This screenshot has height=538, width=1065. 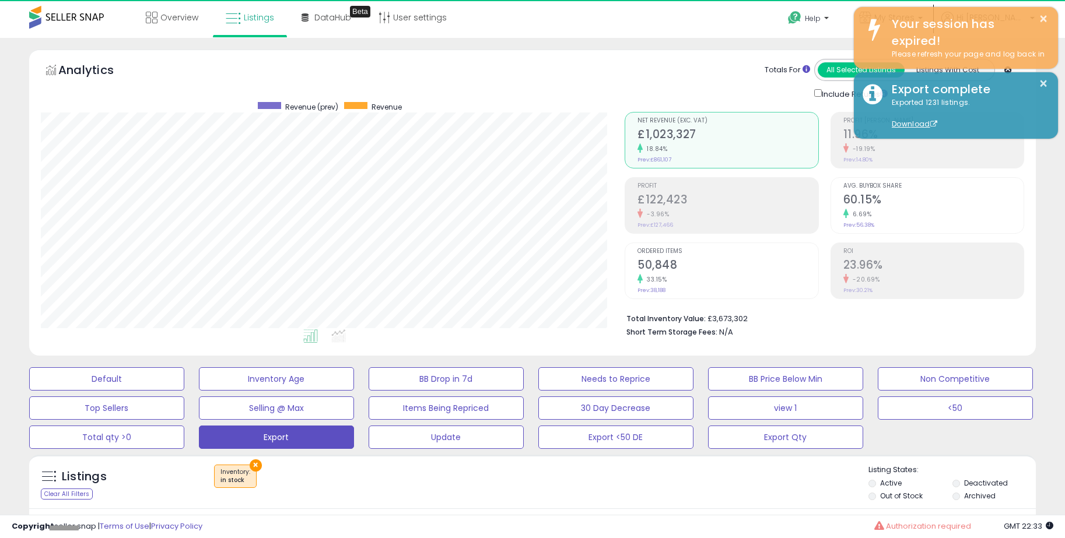 What do you see at coordinates (934, 135) in the screenshot?
I see `h2: 11.96%` at bounding box center [934, 135].